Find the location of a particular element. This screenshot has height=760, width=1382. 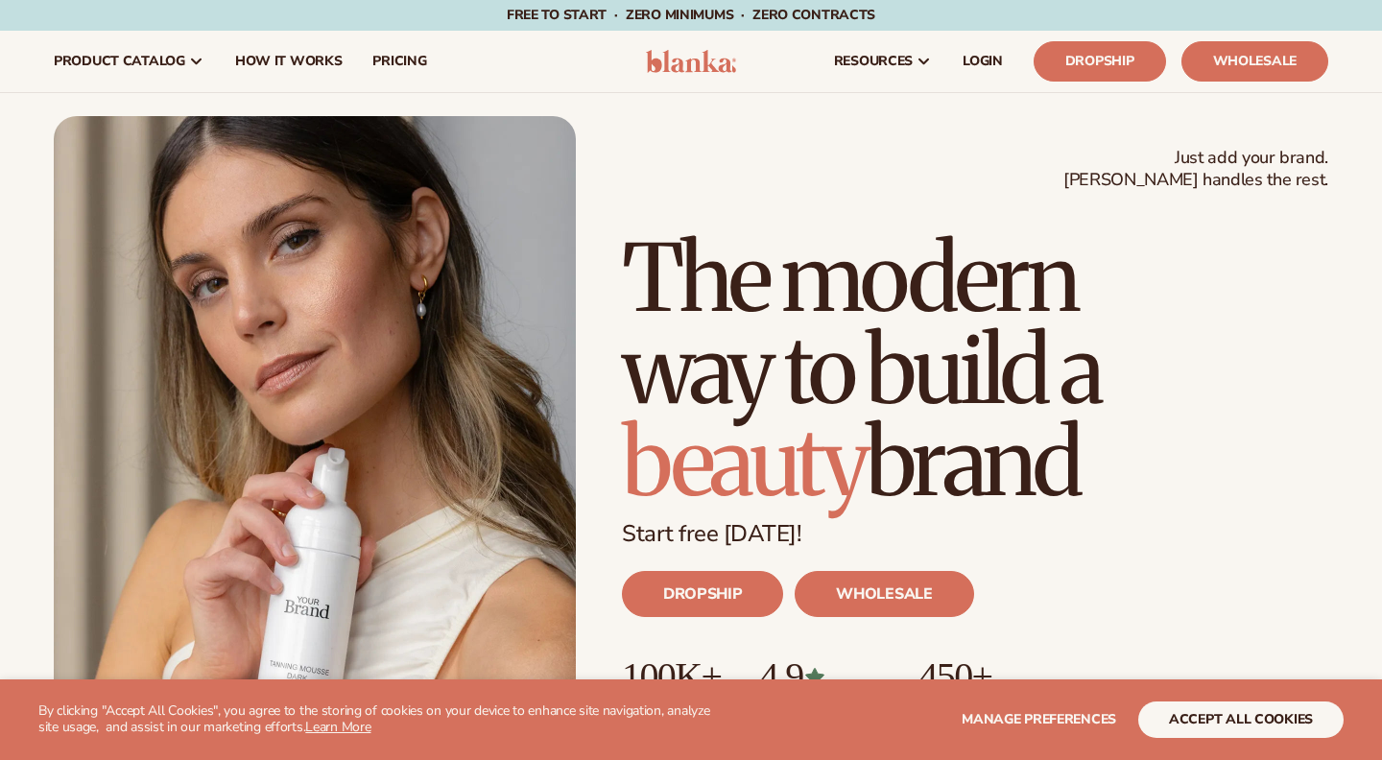

a: LOGIN is located at coordinates (982, 61).